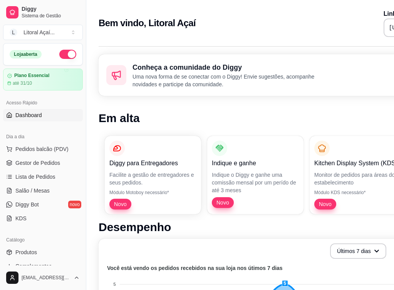 The height and width of the screenshot is (290, 394). Describe the element at coordinates (43, 32) in the screenshot. I see `button: Select a team` at that location.